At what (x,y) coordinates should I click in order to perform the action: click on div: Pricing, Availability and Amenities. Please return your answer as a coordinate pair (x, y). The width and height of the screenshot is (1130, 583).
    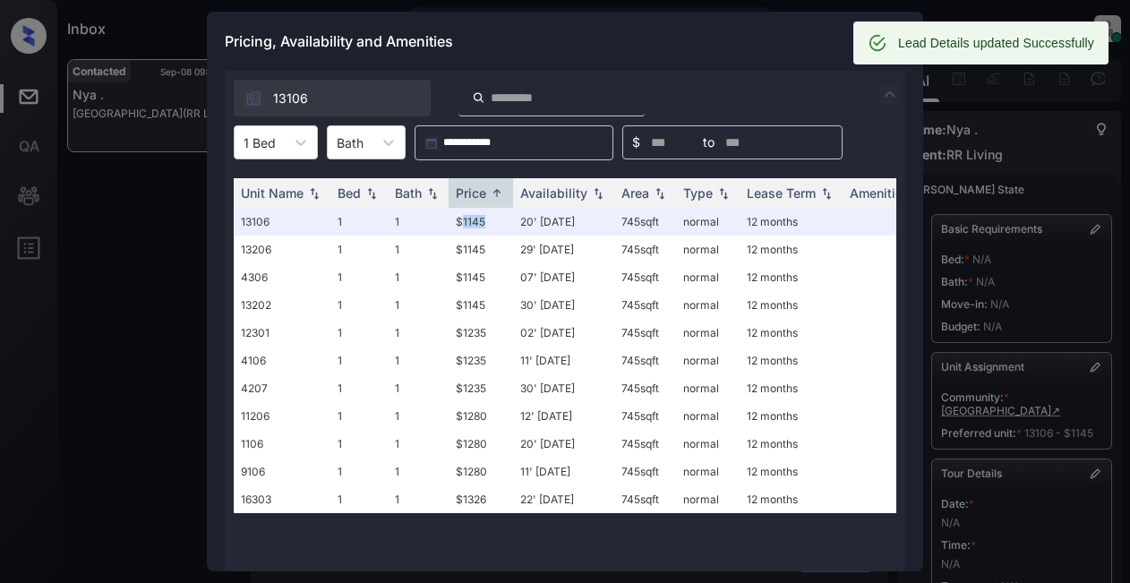
    Looking at the image, I should click on (565, 41).